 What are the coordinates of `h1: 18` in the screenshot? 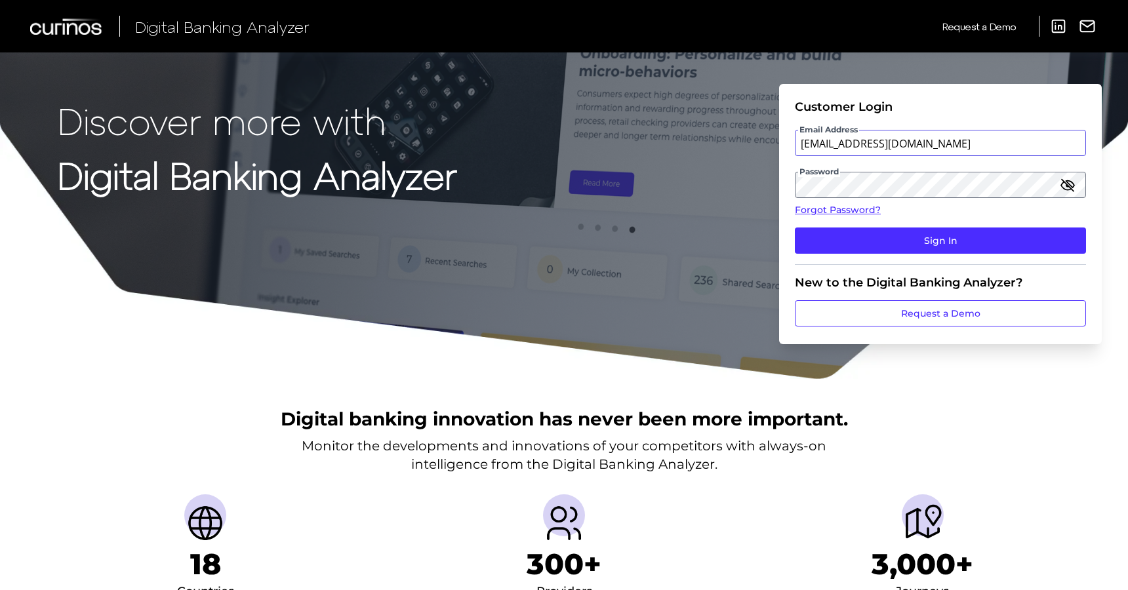 It's located at (205, 564).